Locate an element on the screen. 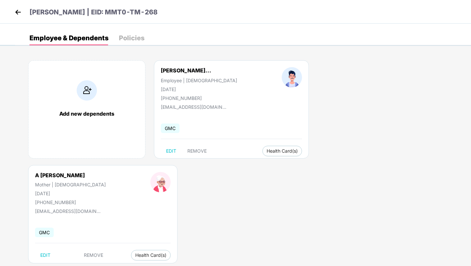  img: back is located at coordinates (18, 12).